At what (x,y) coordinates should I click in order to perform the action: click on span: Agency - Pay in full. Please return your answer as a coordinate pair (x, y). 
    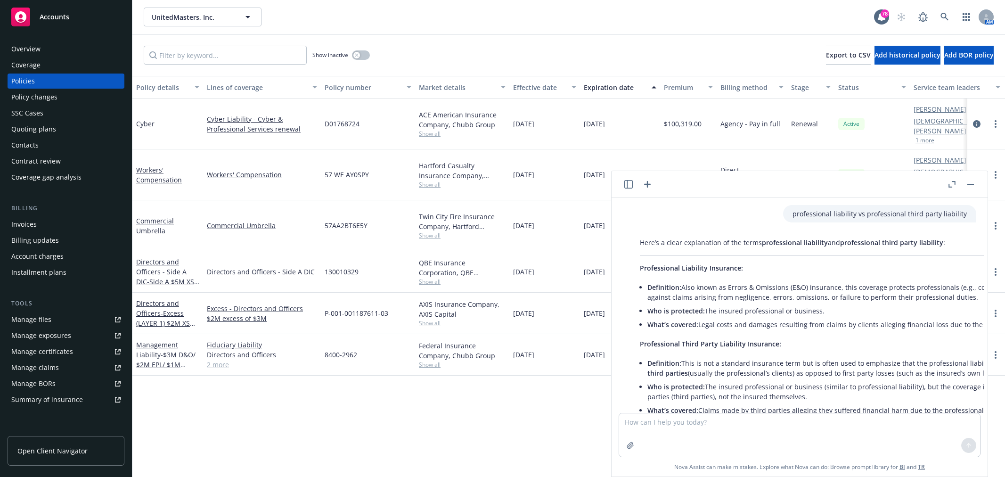
    Looking at the image, I should click on (750, 123).